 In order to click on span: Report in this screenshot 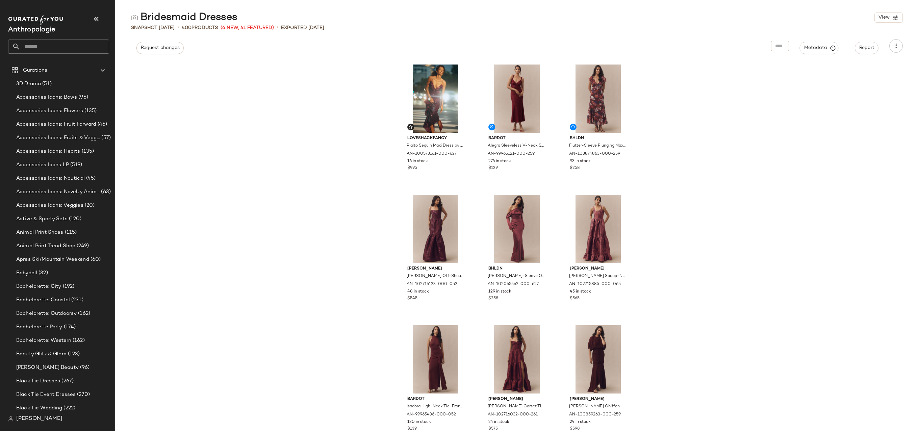, I will do `click(867, 48)`.